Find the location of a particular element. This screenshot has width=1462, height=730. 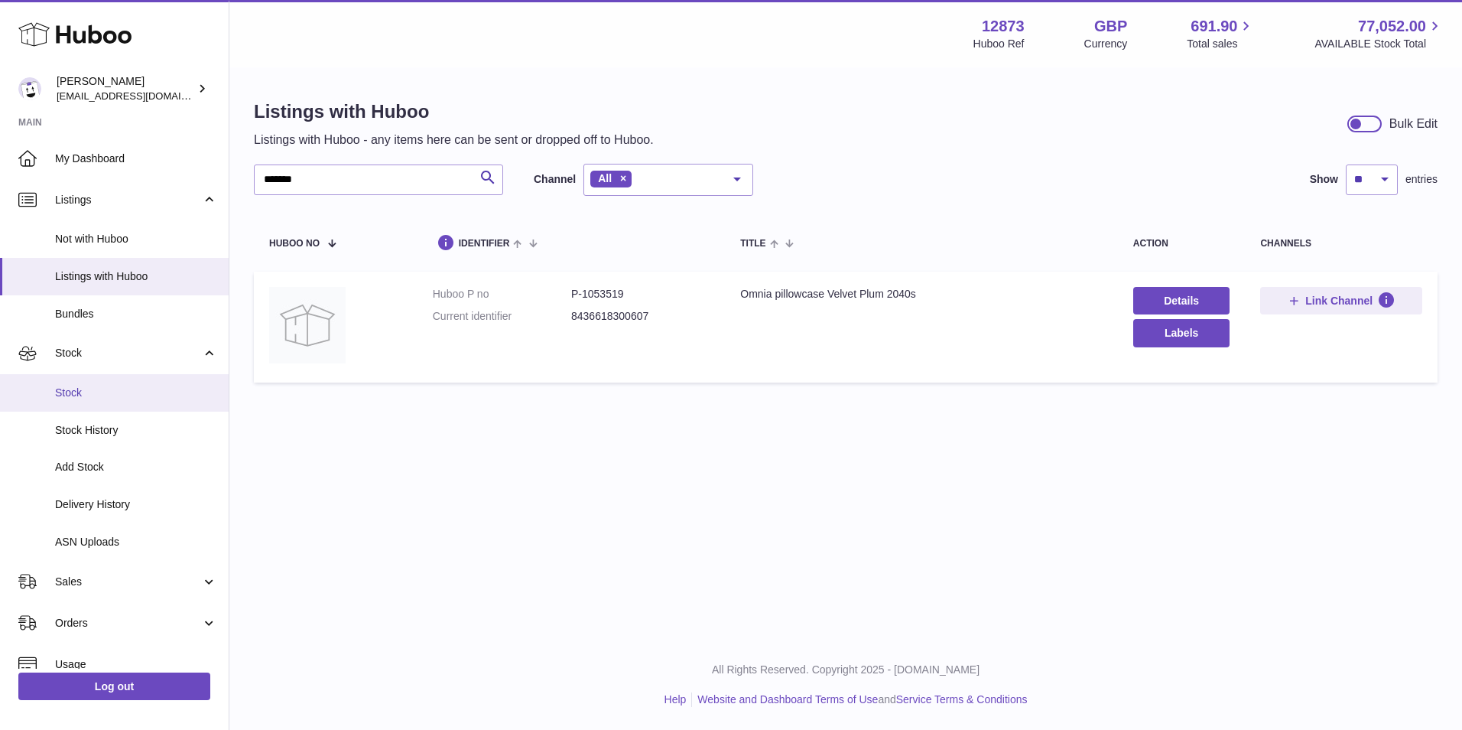

div: action is located at coordinates (1182, 243).